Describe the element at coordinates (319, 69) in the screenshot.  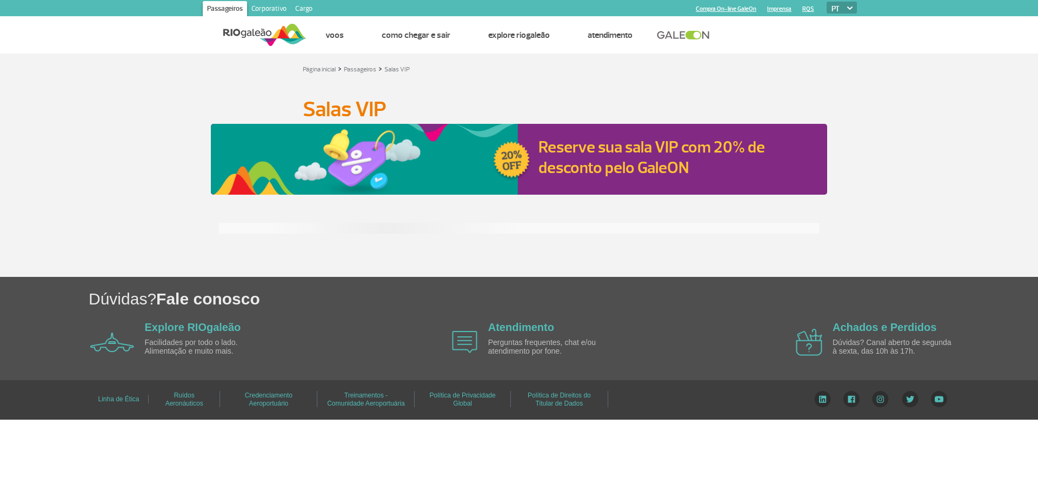
I see `a: Página inicial` at that location.